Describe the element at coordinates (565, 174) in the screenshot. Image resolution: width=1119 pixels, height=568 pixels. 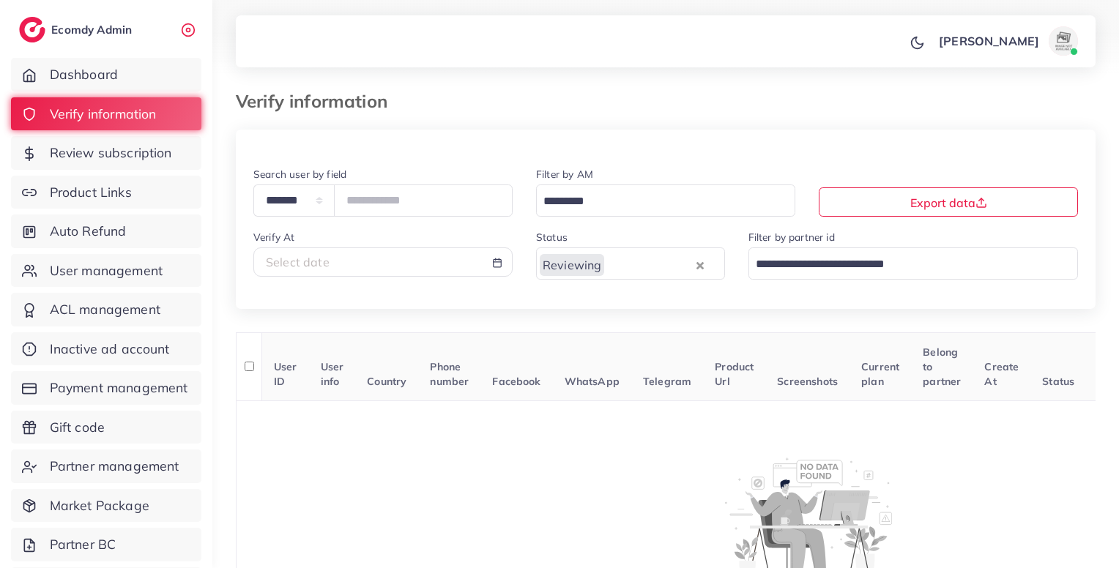
I see `label: Filter by AM` at that location.